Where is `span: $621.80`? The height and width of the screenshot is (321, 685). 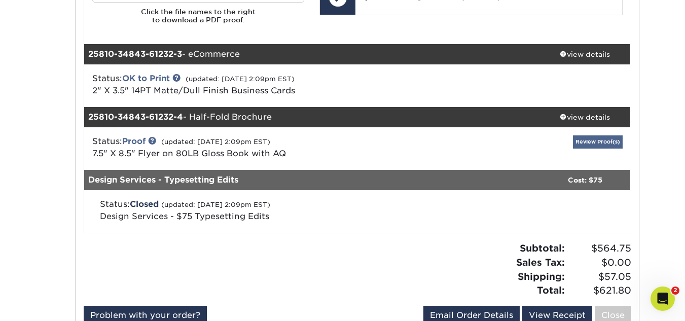 span: $621.80 is located at coordinates (599, 290).